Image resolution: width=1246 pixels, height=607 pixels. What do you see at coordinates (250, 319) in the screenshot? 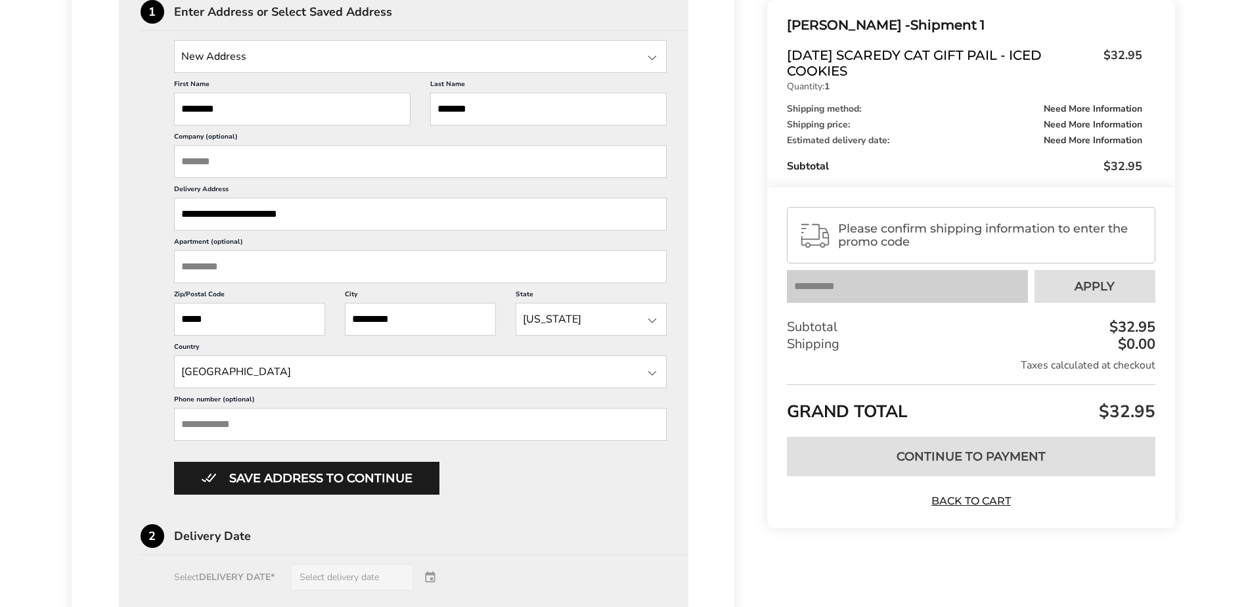
I see `input: ZIP` at bounding box center [250, 319].